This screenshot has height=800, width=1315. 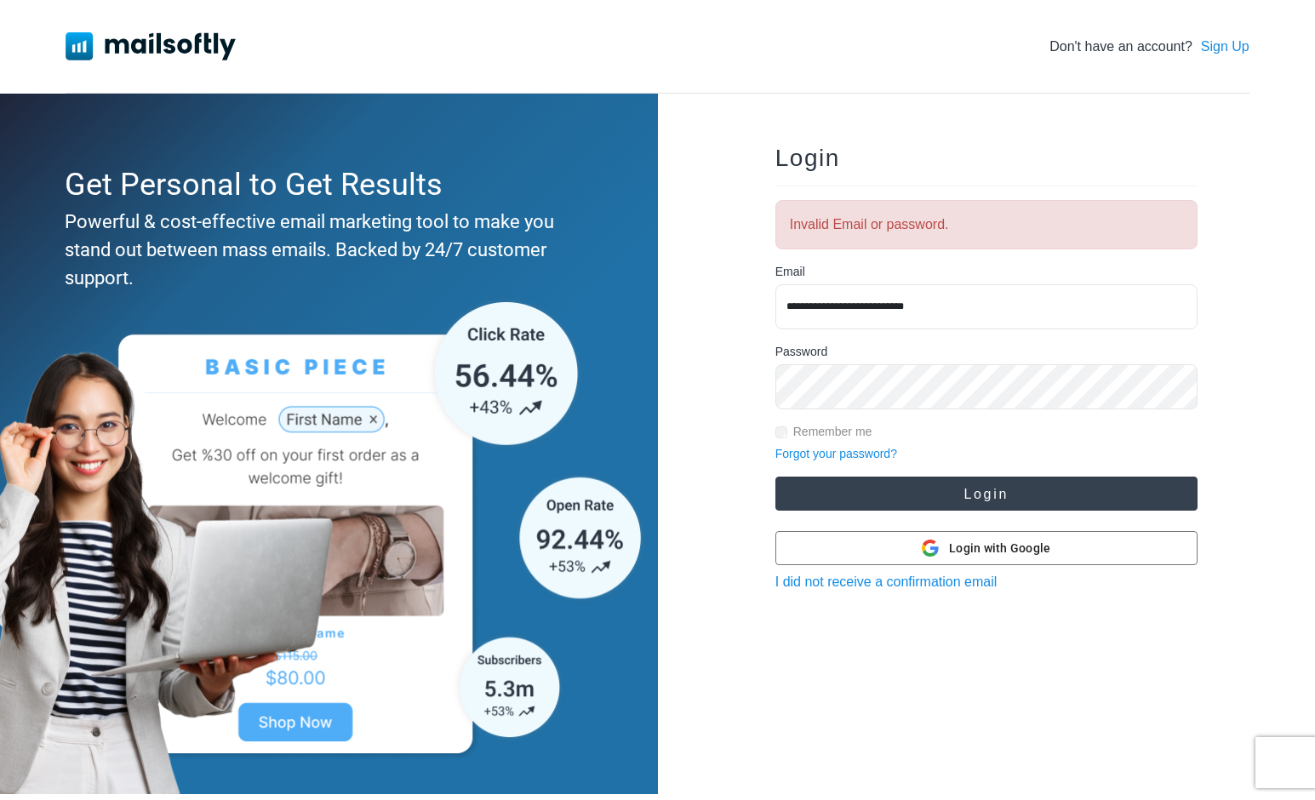 I want to click on img: Mailsoftly, so click(x=151, y=46).